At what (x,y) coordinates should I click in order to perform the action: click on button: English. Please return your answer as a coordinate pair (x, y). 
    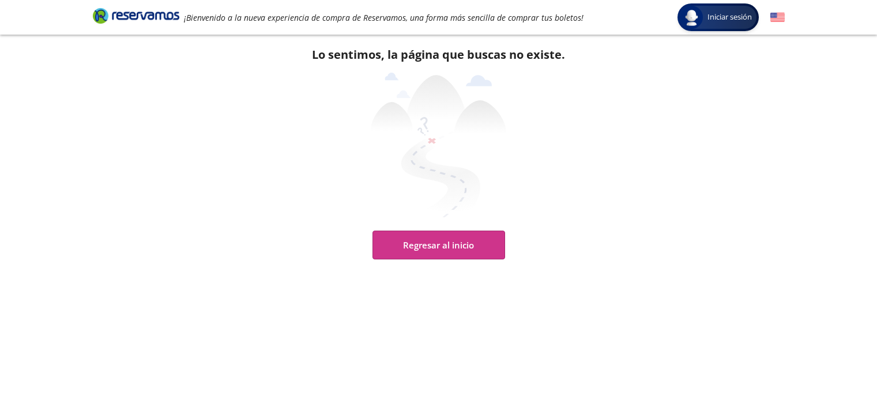
    Looking at the image, I should click on (778, 17).